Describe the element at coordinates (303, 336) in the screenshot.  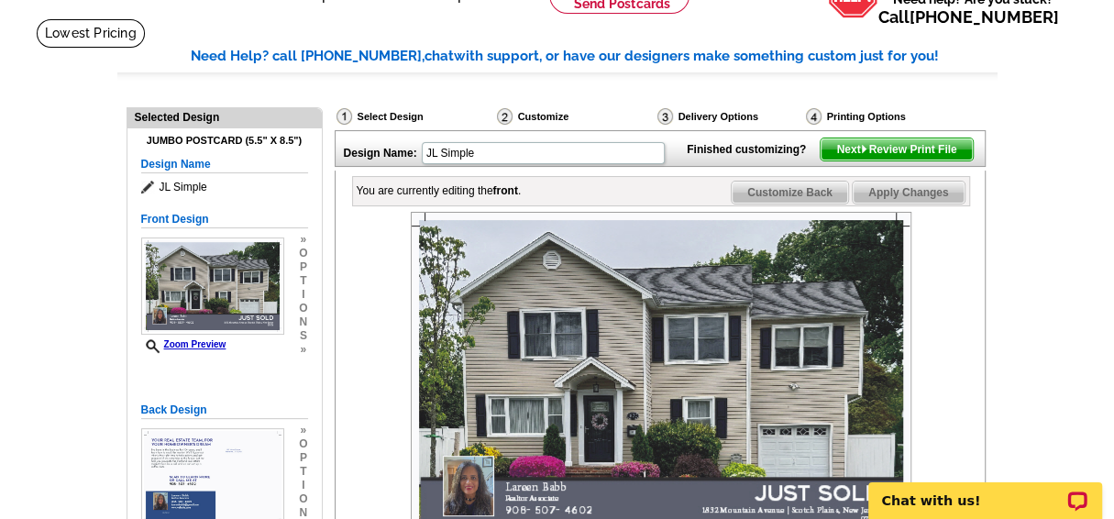
I see `span: s` at that location.